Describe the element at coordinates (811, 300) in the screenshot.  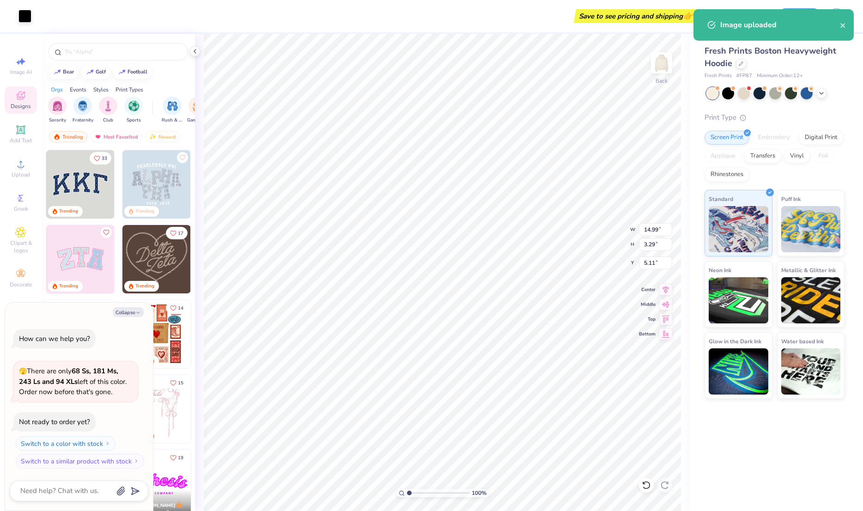
I see `img: Metallic & Glitter Ink` at that location.